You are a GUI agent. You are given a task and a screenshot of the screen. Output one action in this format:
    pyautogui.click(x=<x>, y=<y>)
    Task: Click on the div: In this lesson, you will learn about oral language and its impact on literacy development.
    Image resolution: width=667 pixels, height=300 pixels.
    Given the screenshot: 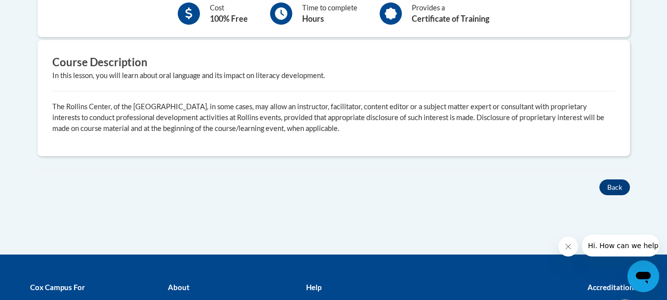 What is the action you would take?
    pyautogui.click(x=334, y=76)
    